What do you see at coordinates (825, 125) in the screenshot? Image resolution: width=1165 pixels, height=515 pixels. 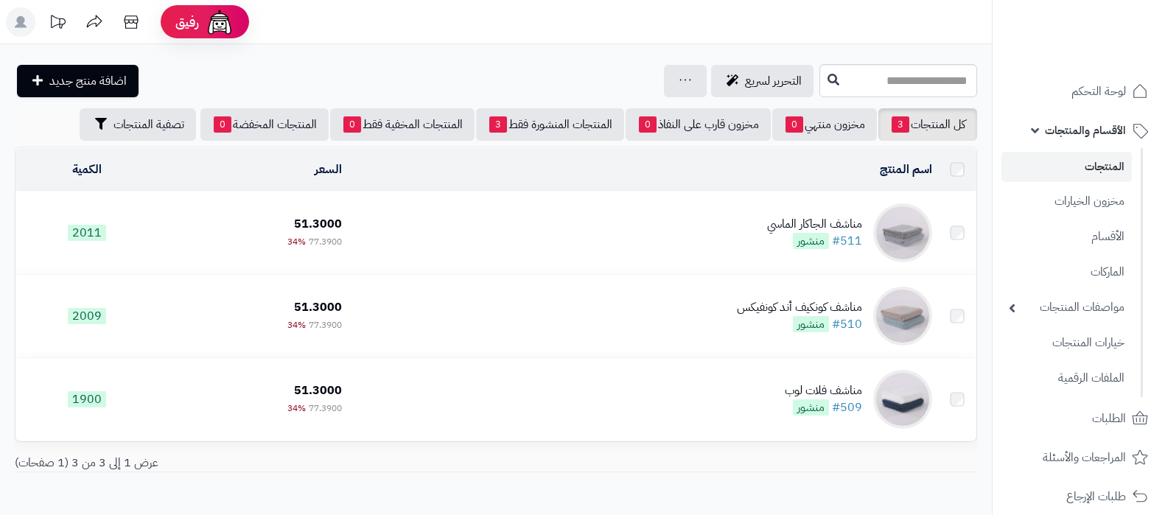 I see `a: مخزون منتهي0` at bounding box center [825, 125].